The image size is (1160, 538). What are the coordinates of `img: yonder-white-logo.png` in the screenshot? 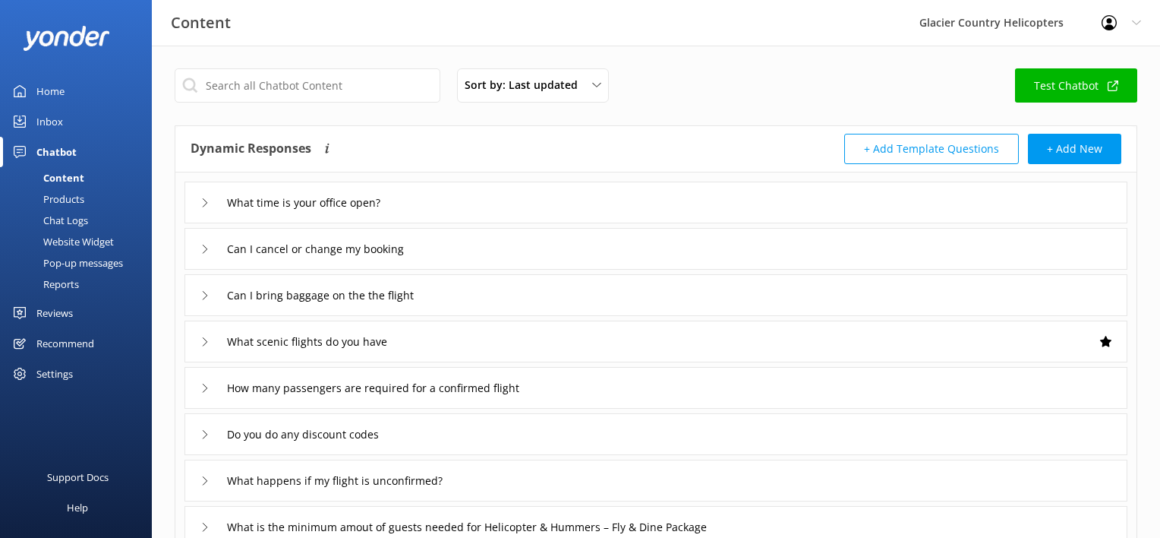 It's located at (66, 38).